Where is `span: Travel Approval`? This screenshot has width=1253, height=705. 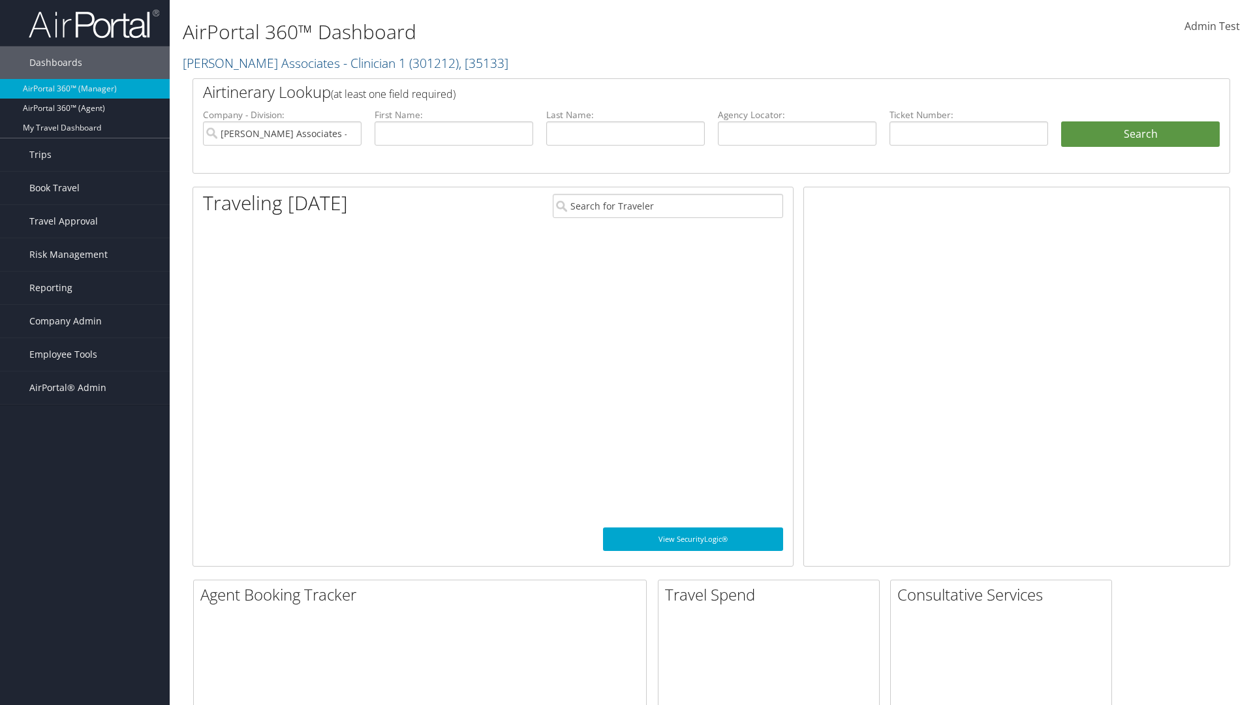 span: Travel Approval is located at coordinates (63, 221).